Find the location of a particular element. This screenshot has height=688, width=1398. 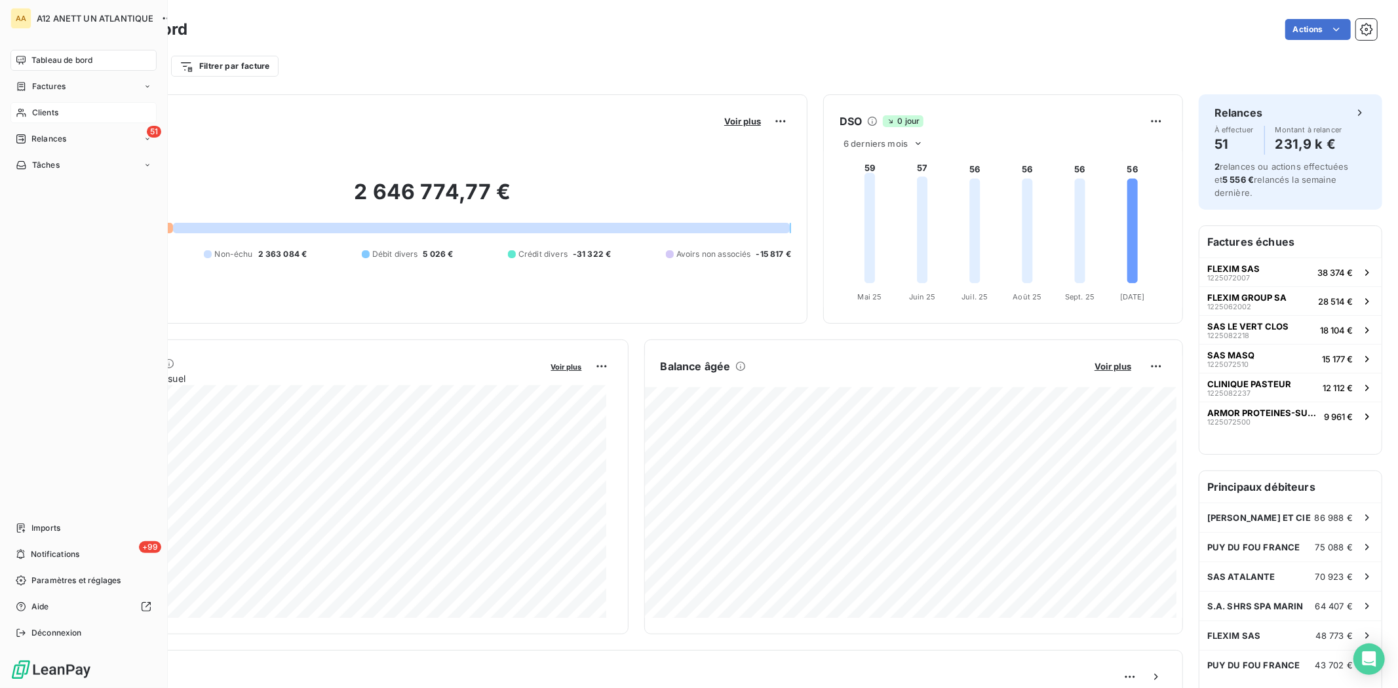

button: CLINIQUE PASTEUR122508223712 112 € is located at coordinates (1291, 387).